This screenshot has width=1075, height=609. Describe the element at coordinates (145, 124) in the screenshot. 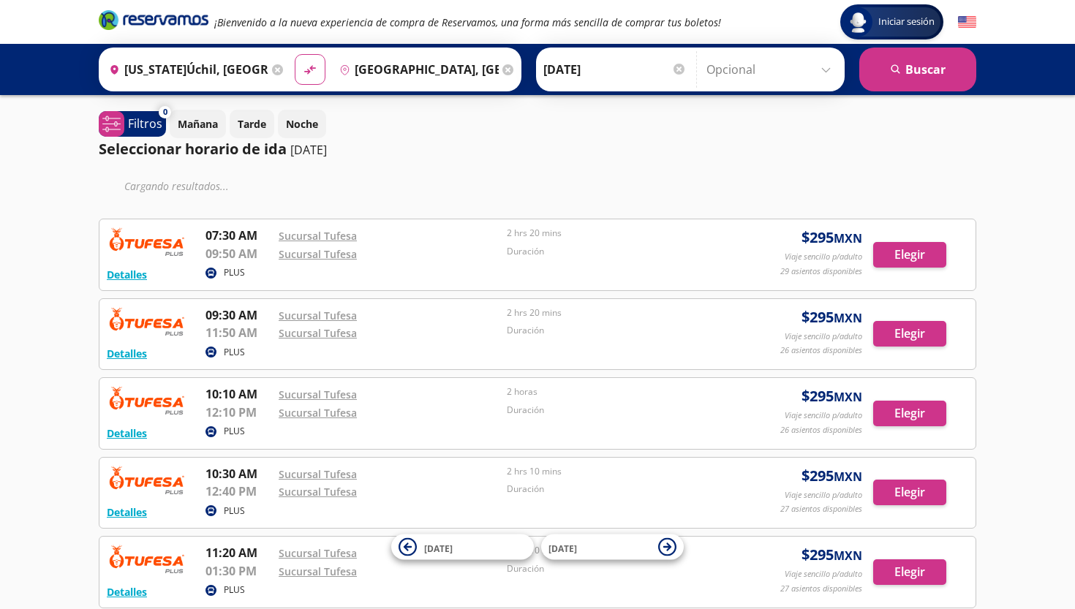

I see `p: Filtros` at that location.